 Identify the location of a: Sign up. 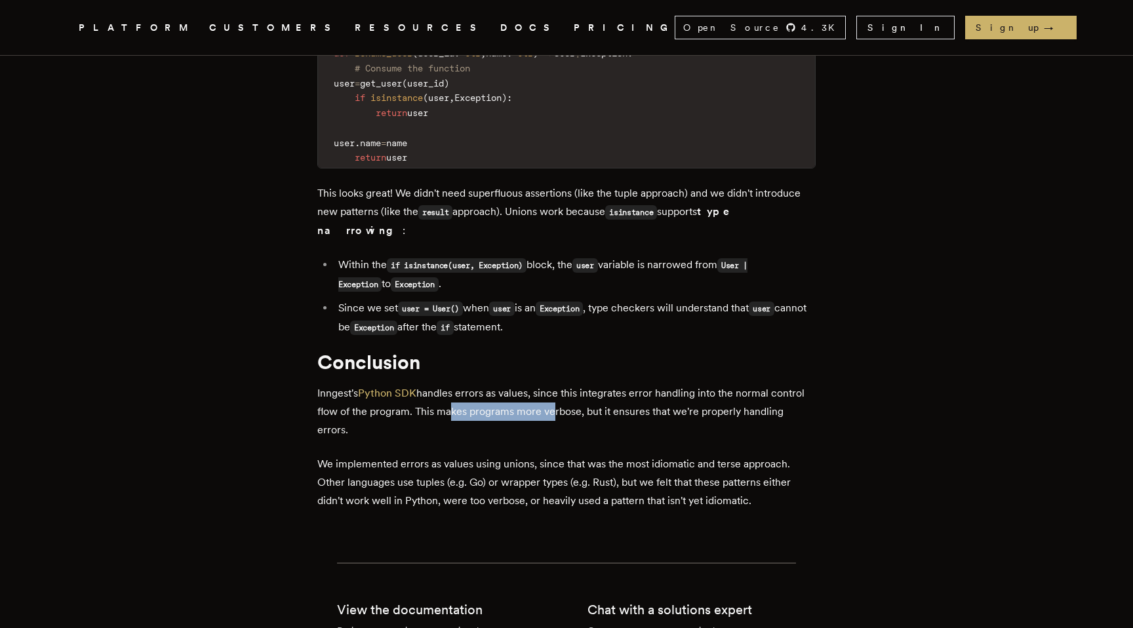
(1021, 28).